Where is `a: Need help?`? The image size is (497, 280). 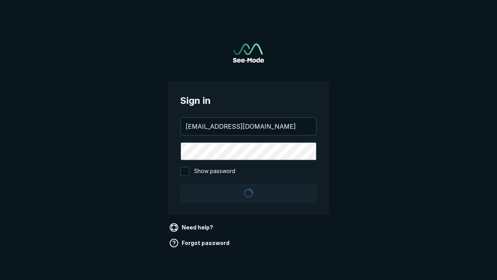
a: Need help? is located at coordinates (192, 227).